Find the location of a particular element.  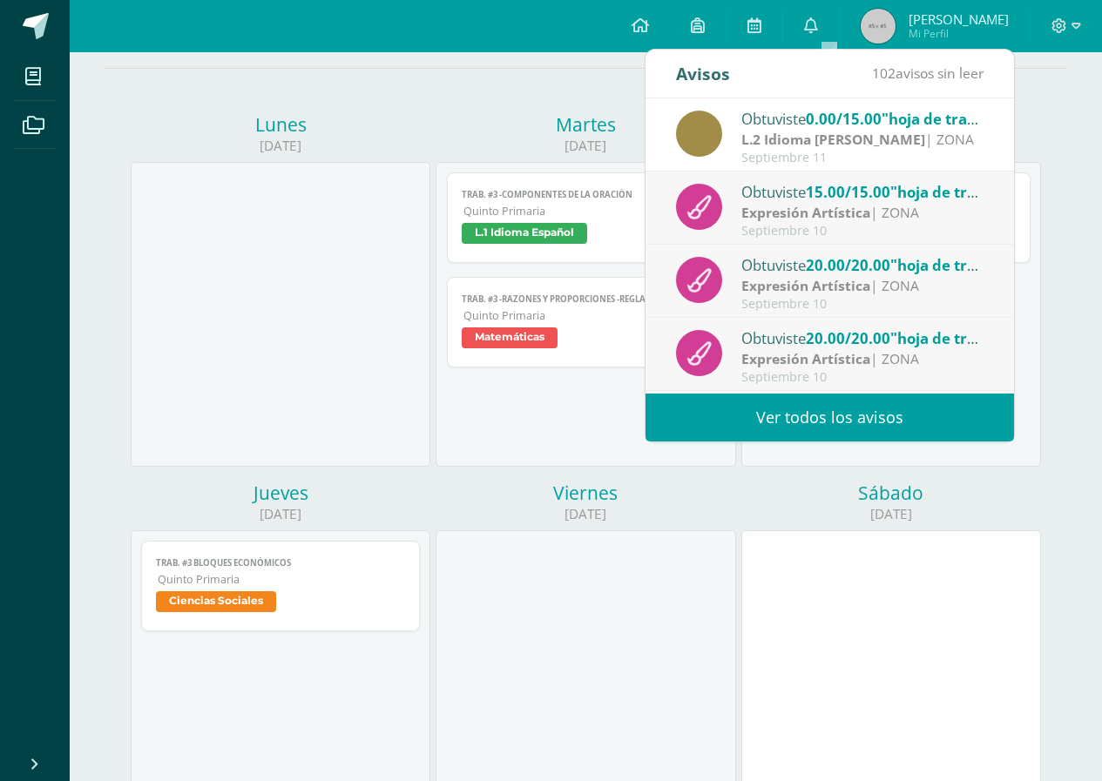

span: 0.00/15.00 is located at coordinates (843, 118).